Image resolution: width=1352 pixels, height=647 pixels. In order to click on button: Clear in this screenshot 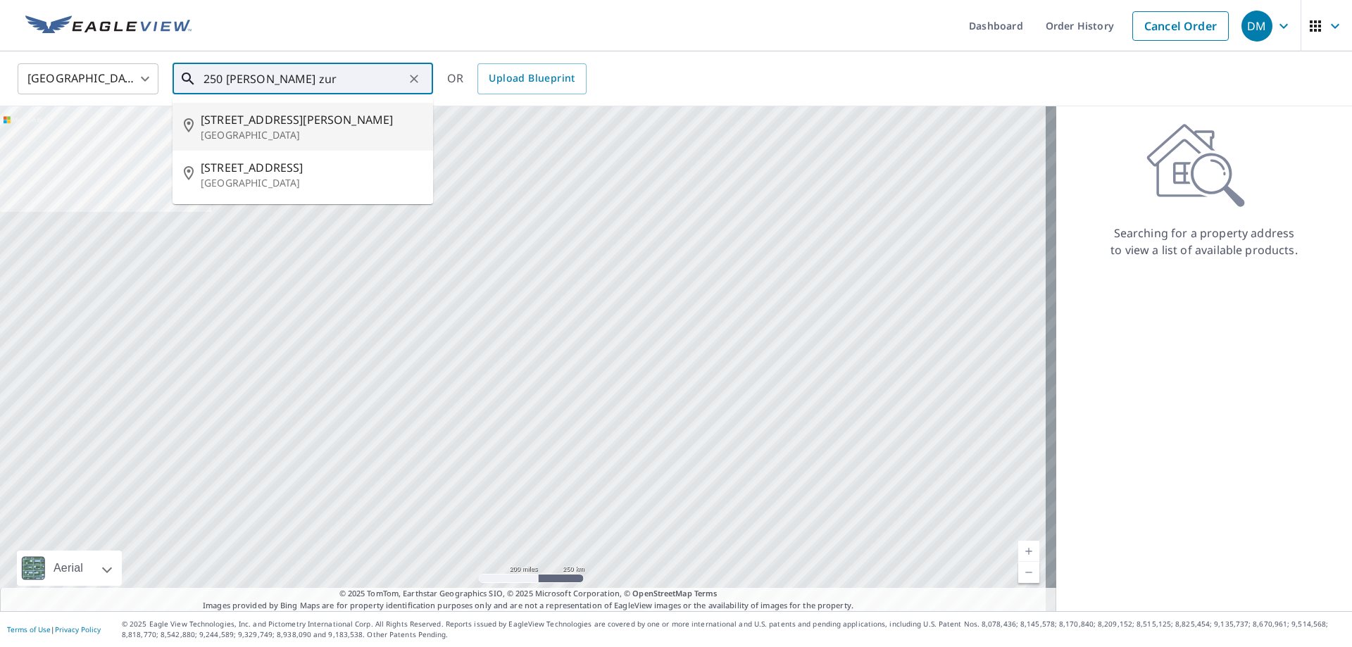, I will do `click(414, 79)`.